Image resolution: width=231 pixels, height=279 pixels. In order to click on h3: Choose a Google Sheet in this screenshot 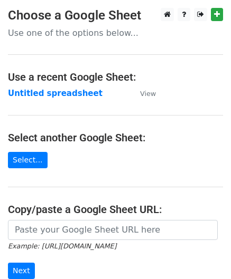, I will do `click(115, 15)`.